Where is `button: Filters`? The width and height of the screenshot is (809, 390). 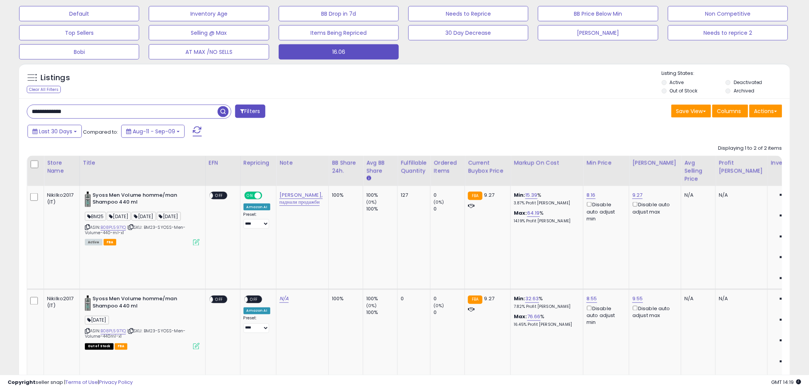
button: Filters is located at coordinates (250, 111).